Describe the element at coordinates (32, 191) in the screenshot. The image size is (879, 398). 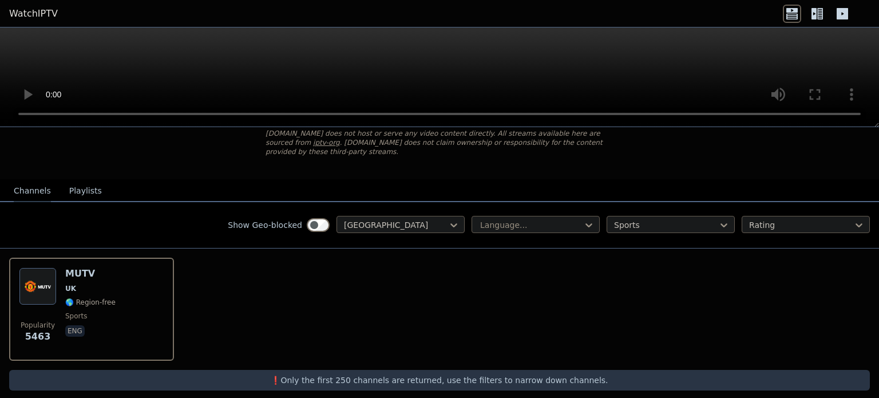
I see `button: Channels` at that location.